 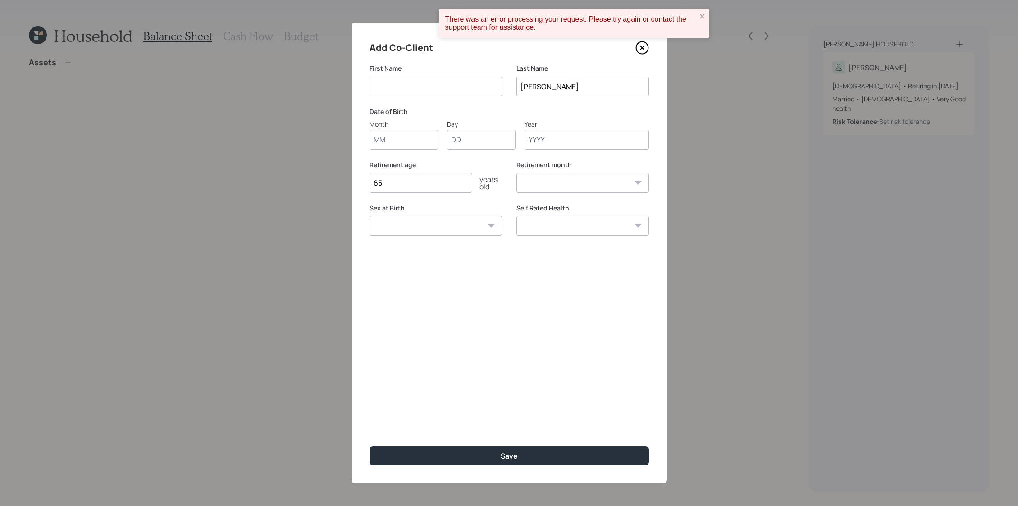 I want to click on label: Retirement month, so click(x=583, y=165).